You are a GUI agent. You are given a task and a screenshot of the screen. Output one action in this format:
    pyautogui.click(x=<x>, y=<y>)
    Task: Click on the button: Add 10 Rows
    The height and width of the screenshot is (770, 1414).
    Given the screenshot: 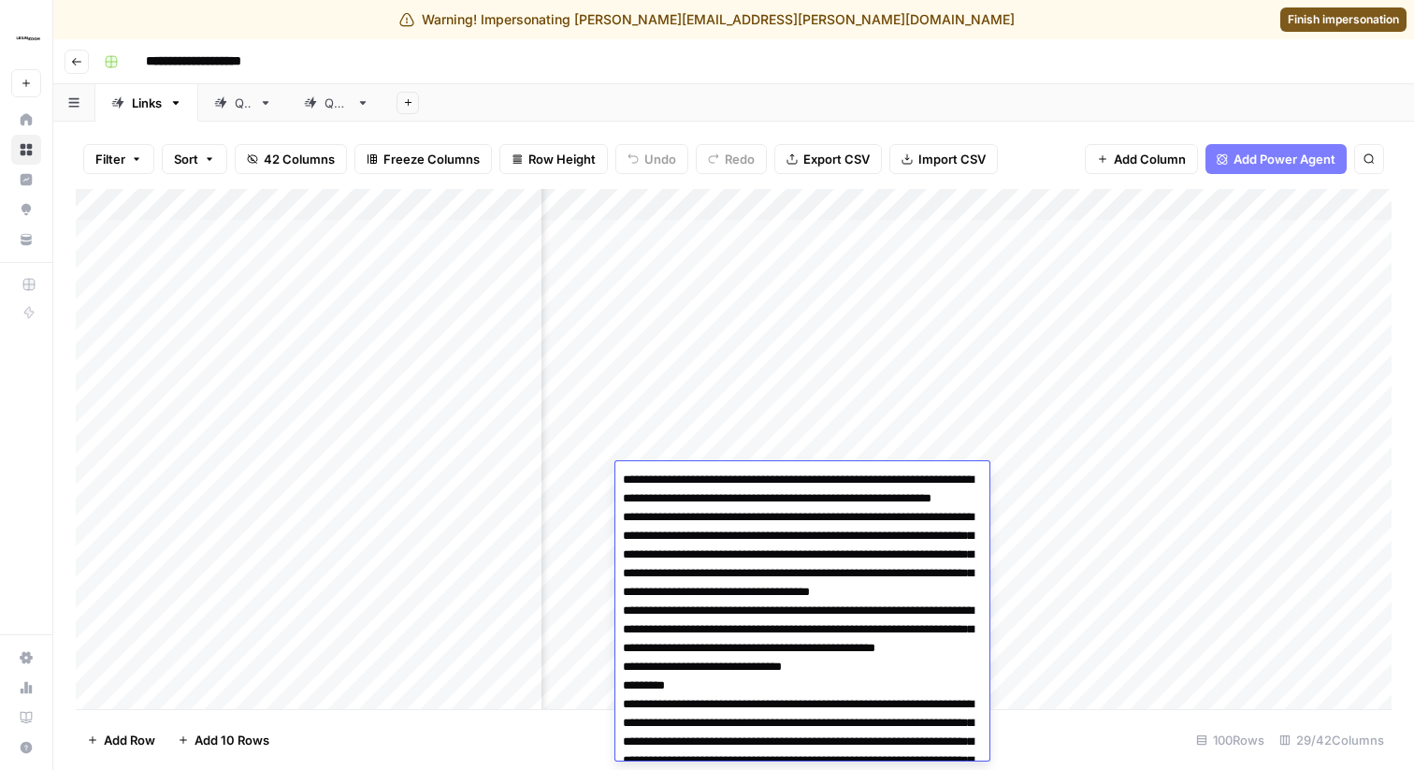 What is the action you would take?
    pyautogui.click(x=224, y=740)
    